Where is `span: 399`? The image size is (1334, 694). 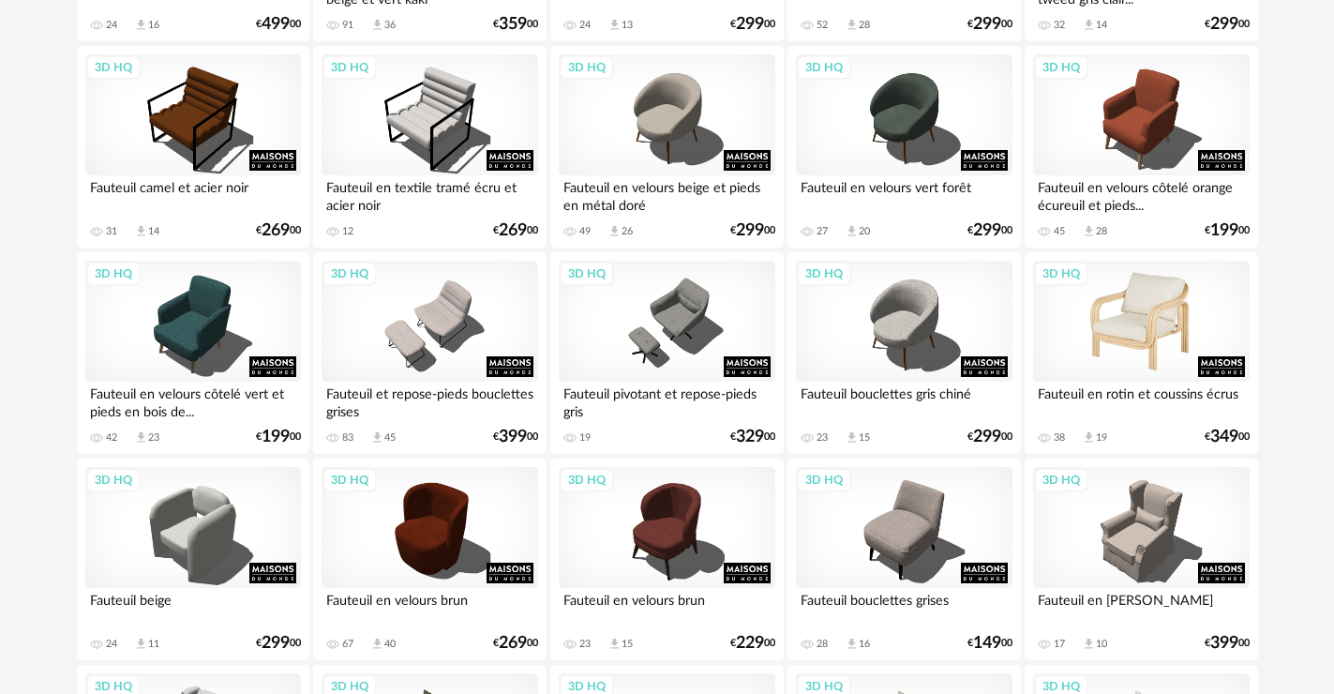
span: 399 is located at coordinates (513, 437).